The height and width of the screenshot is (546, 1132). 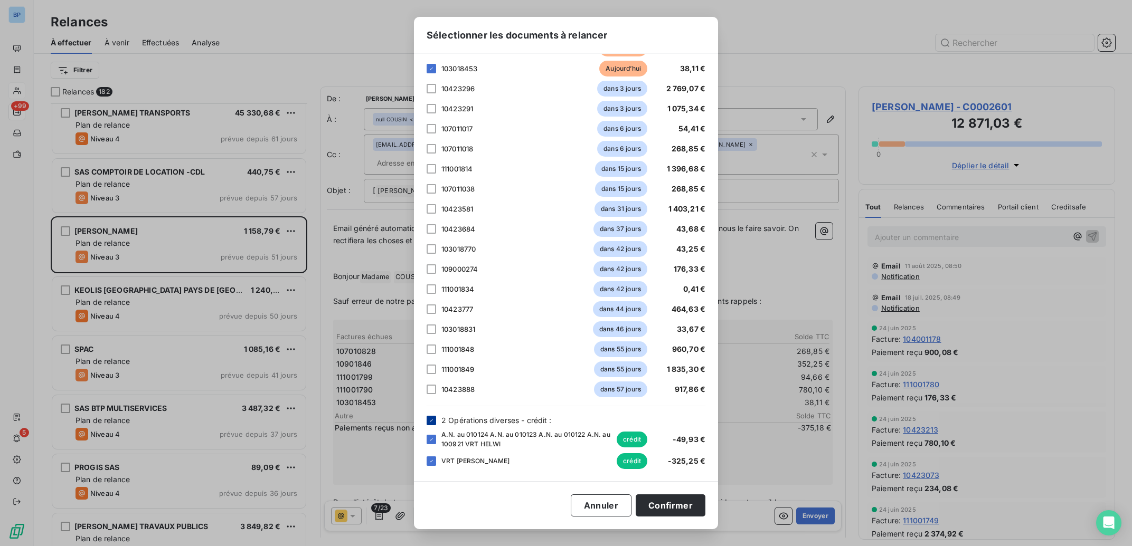 What do you see at coordinates (670, 506) in the screenshot?
I see `button: Confirmer` at bounding box center [670, 506].